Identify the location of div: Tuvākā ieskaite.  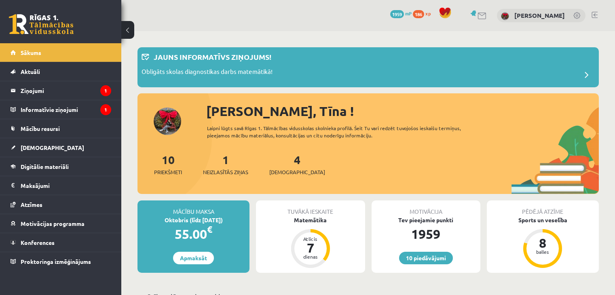
(310, 208).